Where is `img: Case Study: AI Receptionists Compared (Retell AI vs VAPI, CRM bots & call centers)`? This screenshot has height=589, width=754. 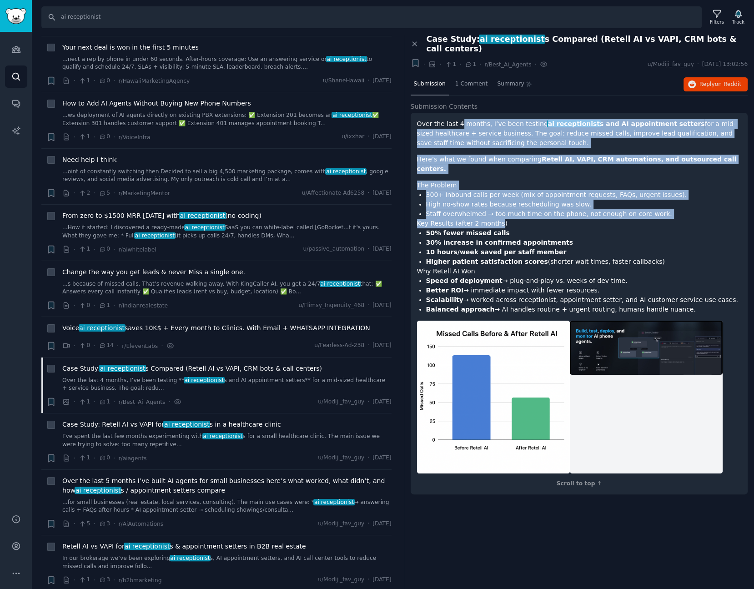 img: Case Study: AI Receptionists Compared (Retell AI vs VAPI, CRM bots & call centers) is located at coordinates (493, 397).